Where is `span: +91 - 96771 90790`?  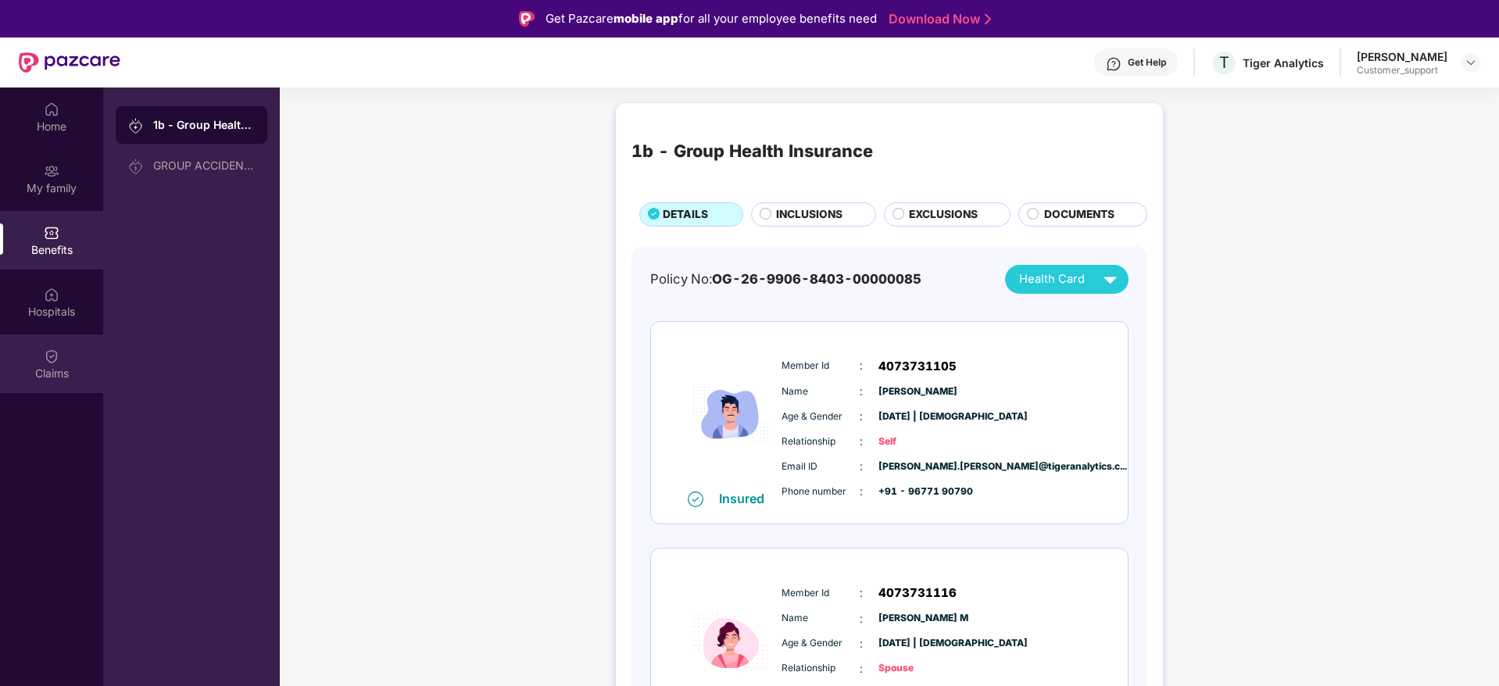
span: +91 - 96771 90790 is located at coordinates (917, 491).